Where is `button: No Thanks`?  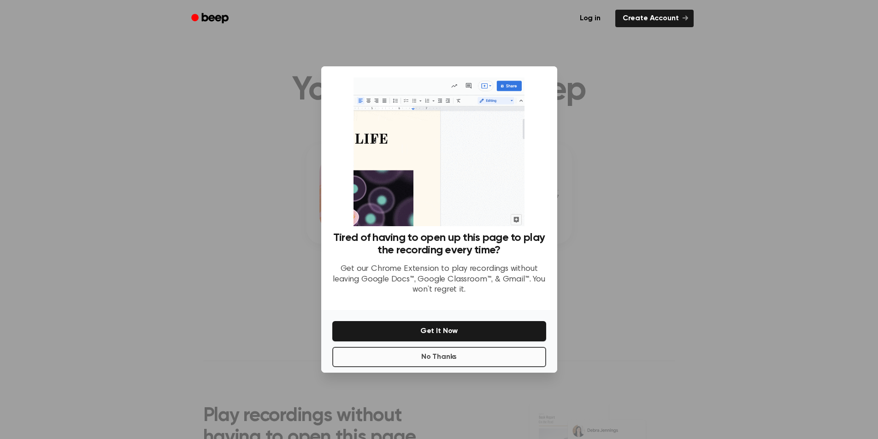 button: No Thanks is located at coordinates (439, 357).